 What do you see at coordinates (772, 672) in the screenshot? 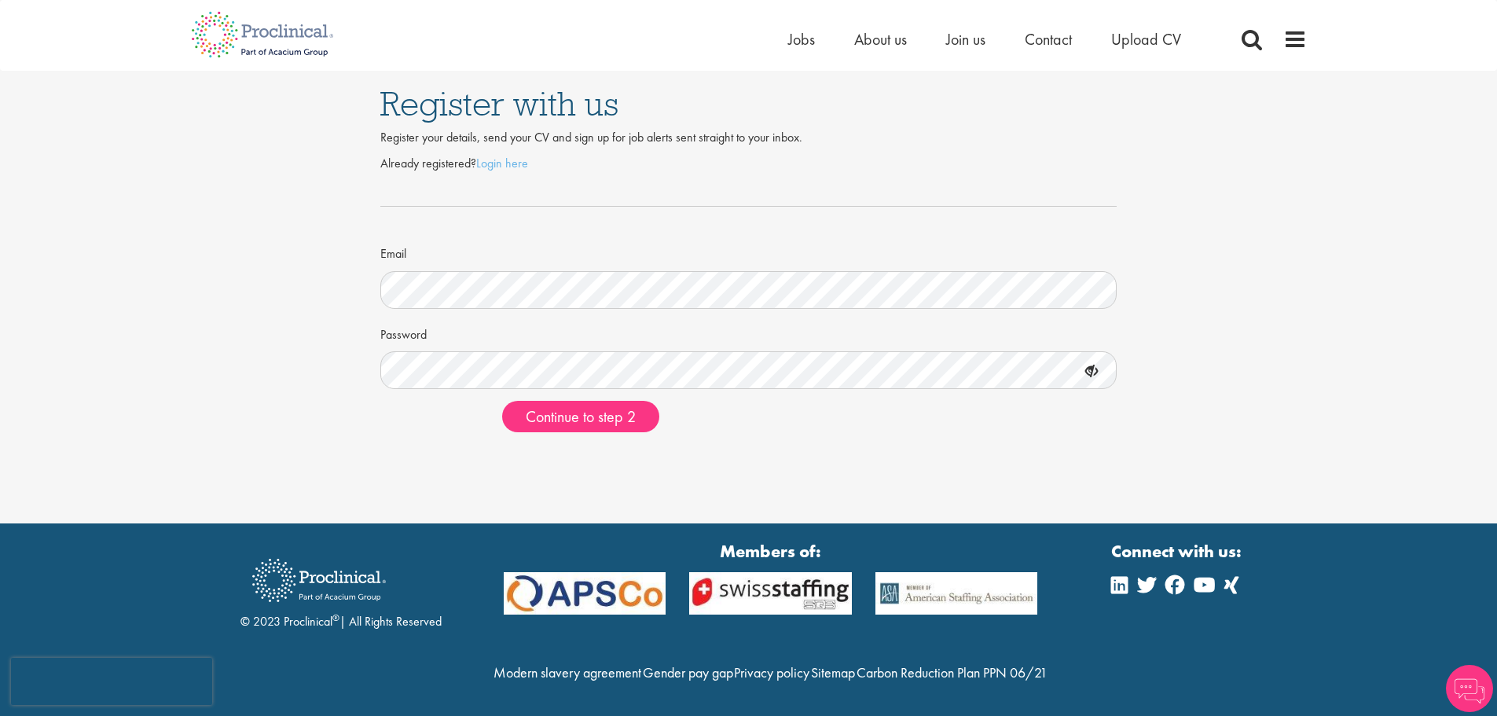
I see `a: Privacy policy` at bounding box center [772, 672].